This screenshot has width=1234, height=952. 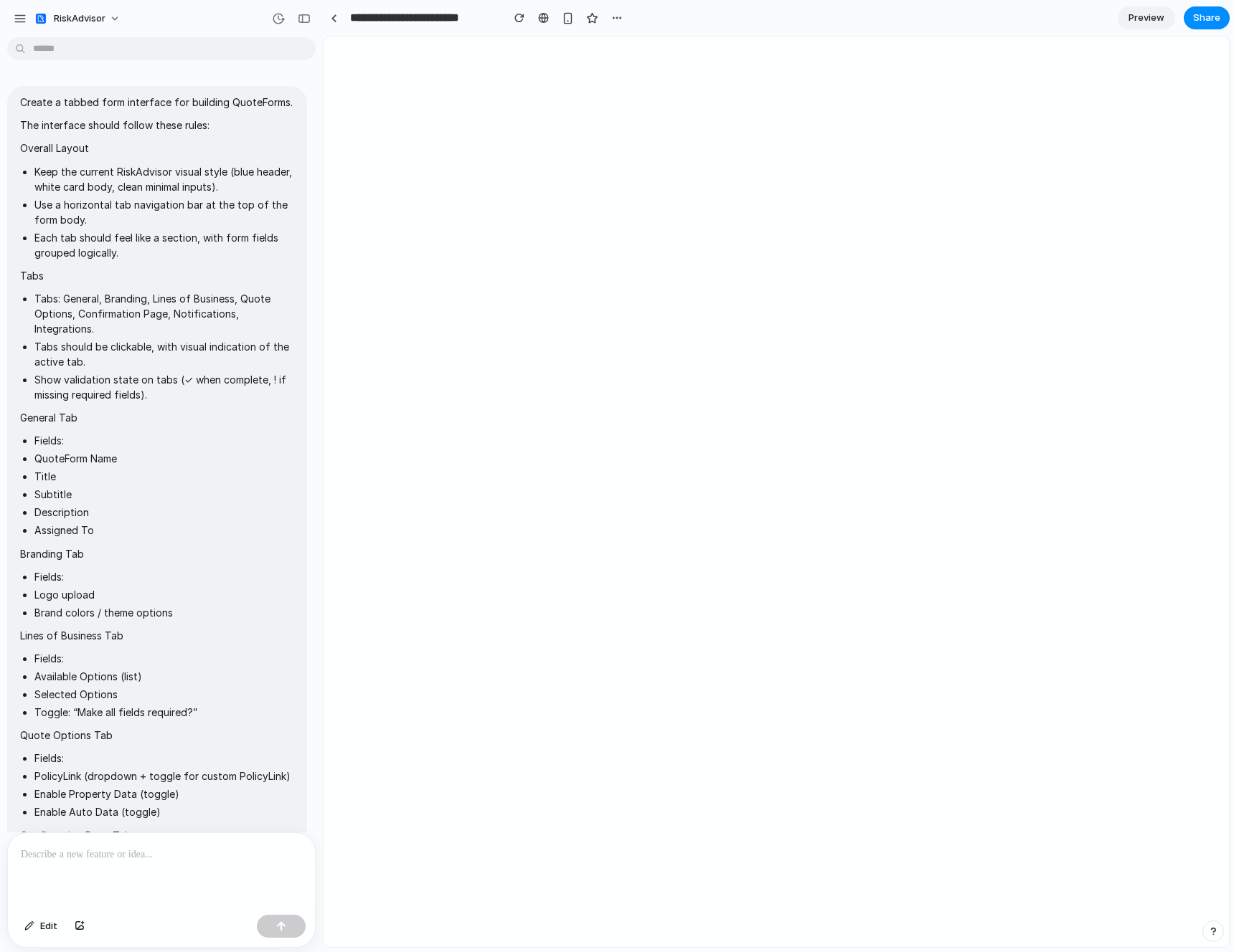 I want to click on p: Create a tabbed form interface for building QuoteForms., so click(x=157, y=102).